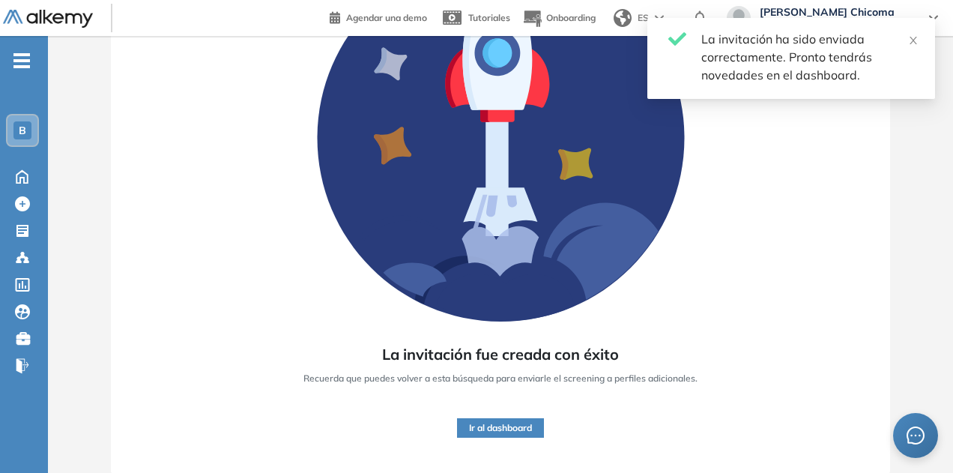 The image size is (953, 473). I want to click on img: world, so click(623, 18).